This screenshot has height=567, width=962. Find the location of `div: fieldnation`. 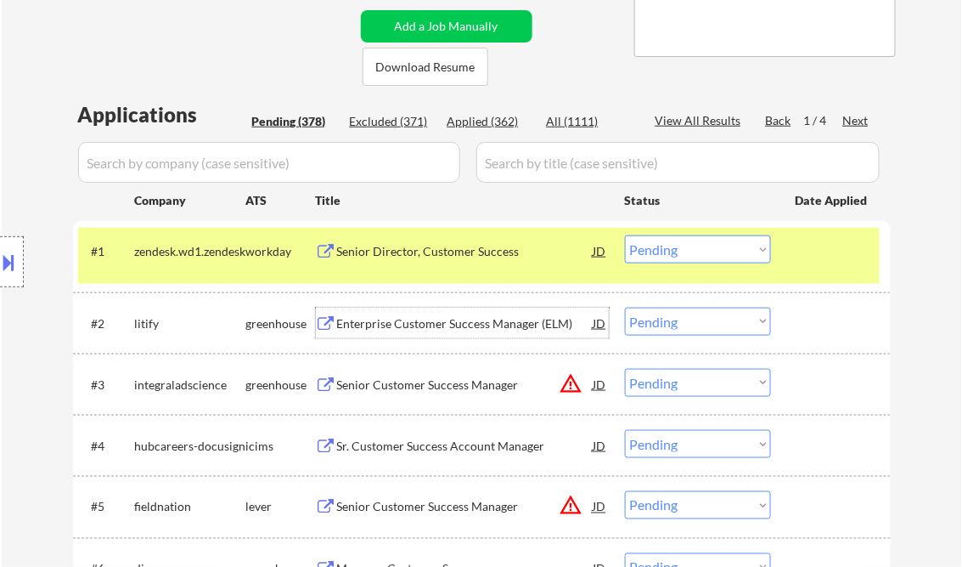

div: fieldnation is located at coordinates (190, 507).